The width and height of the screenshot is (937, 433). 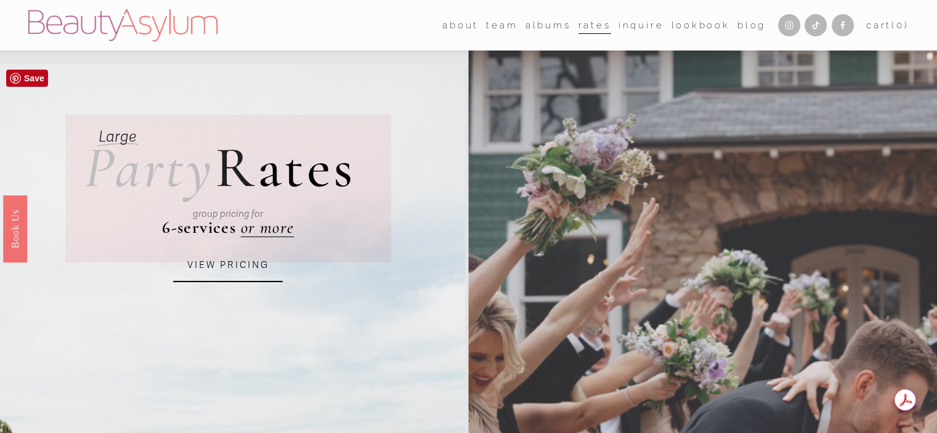 What do you see at coordinates (502, 25) in the screenshot?
I see `span: team` at bounding box center [502, 25].